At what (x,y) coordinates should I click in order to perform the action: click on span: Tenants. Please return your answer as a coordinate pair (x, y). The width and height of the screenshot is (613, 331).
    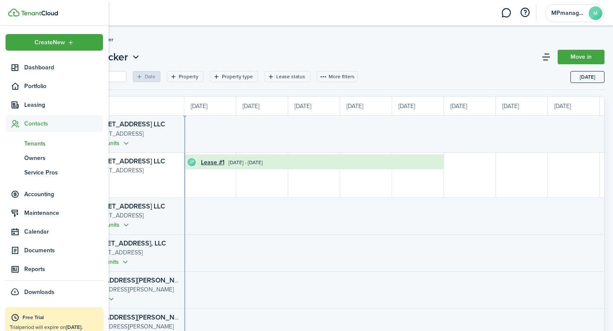
    Looking at the image, I should click on (63, 143).